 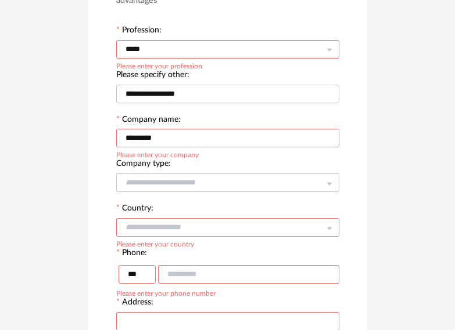 What do you see at coordinates (135, 304) in the screenshot?
I see `label: Address:` at bounding box center [135, 304].